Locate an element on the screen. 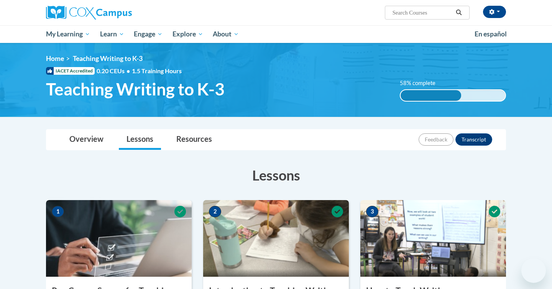  a: Resources is located at coordinates (194, 139).